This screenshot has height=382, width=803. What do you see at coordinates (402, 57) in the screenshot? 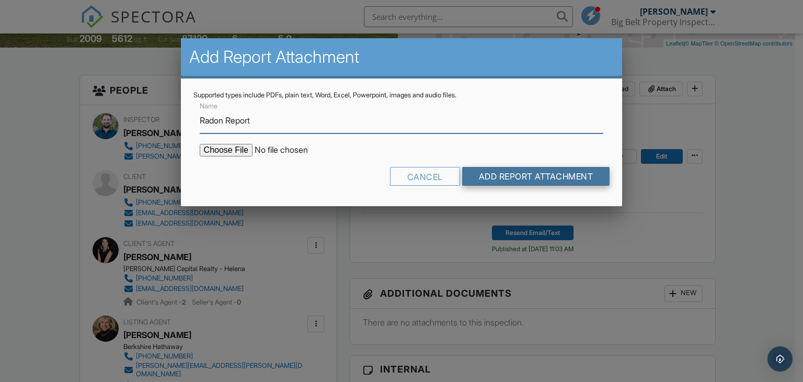
I see `h2: Add Report Attachment` at bounding box center [402, 57].